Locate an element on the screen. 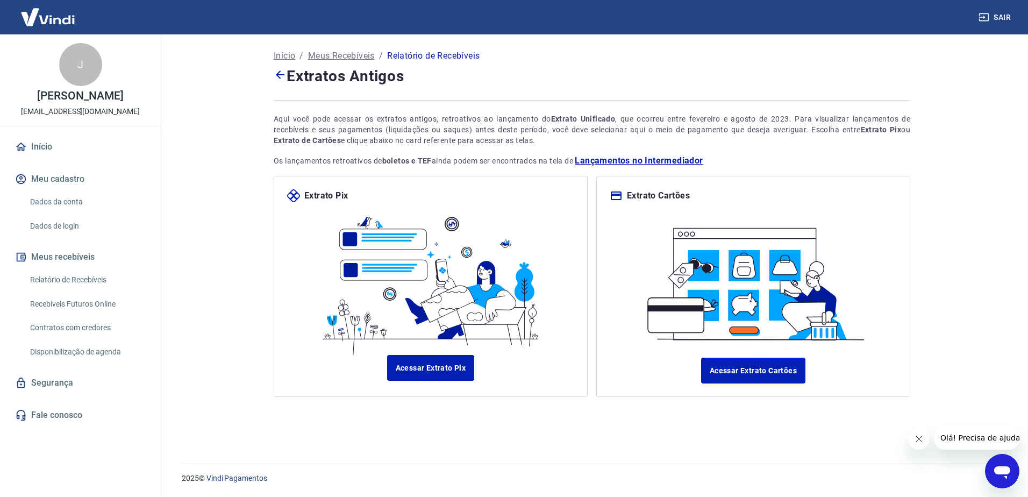 This screenshot has width=1028, height=497. a: Dados de login is located at coordinates (87, 226).